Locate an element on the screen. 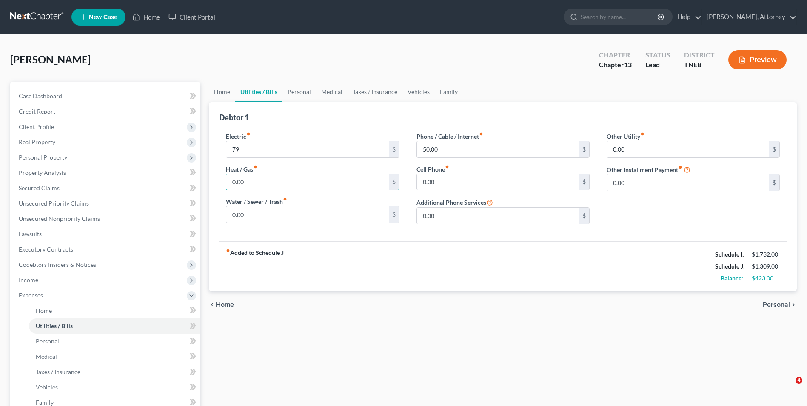 The image size is (807, 406). a: Secured Claims is located at coordinates (106, 188).